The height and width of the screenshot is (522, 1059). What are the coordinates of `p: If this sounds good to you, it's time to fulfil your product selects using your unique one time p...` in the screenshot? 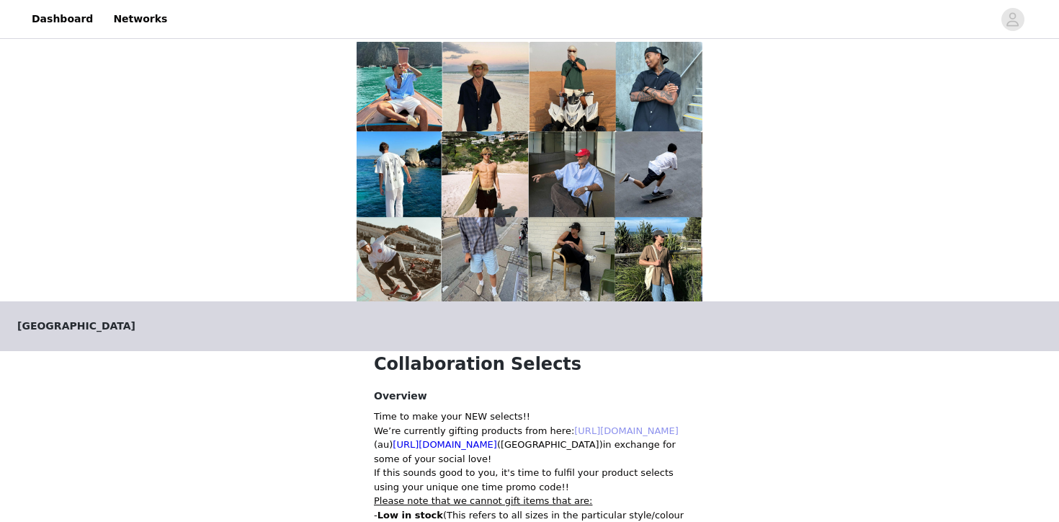 It's located at (529, 479).